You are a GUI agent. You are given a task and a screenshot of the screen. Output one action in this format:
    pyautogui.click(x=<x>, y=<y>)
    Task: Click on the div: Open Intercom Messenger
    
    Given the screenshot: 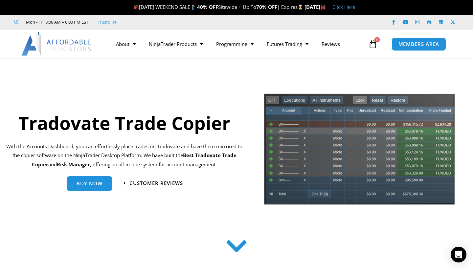 What is the action you would take?
    pyautogui.click(x=459, y=255)
    